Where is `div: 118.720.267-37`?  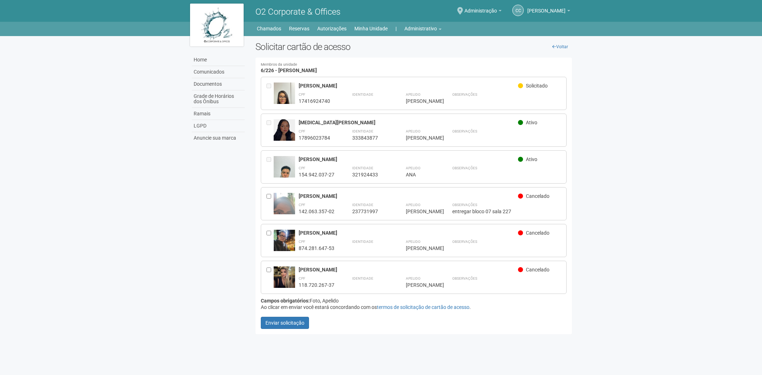
div: 118.720.267-37 is located at coordinates (317, 285).